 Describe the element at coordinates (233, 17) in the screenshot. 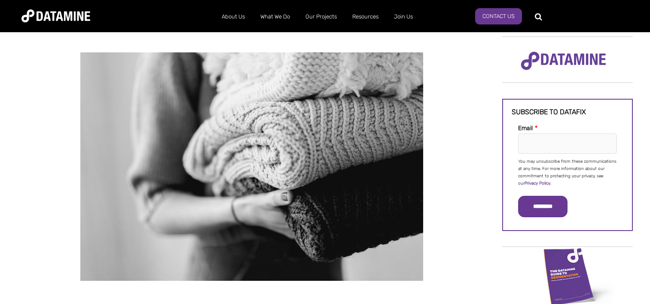

I see `a: About Us` at that location.